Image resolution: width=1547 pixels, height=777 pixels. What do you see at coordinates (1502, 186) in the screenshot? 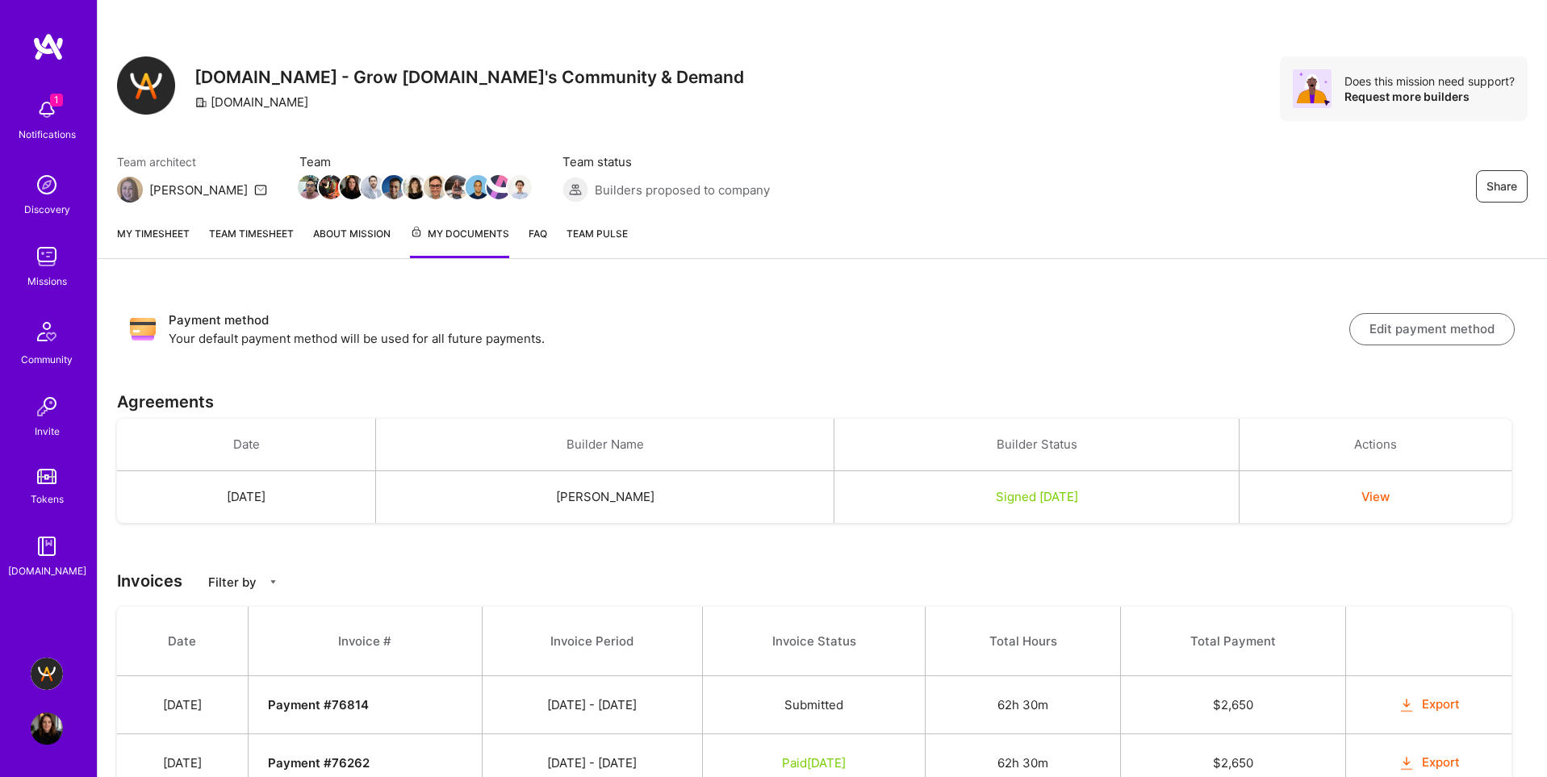
I see `button: Share` at bounding box center [1502, 186].